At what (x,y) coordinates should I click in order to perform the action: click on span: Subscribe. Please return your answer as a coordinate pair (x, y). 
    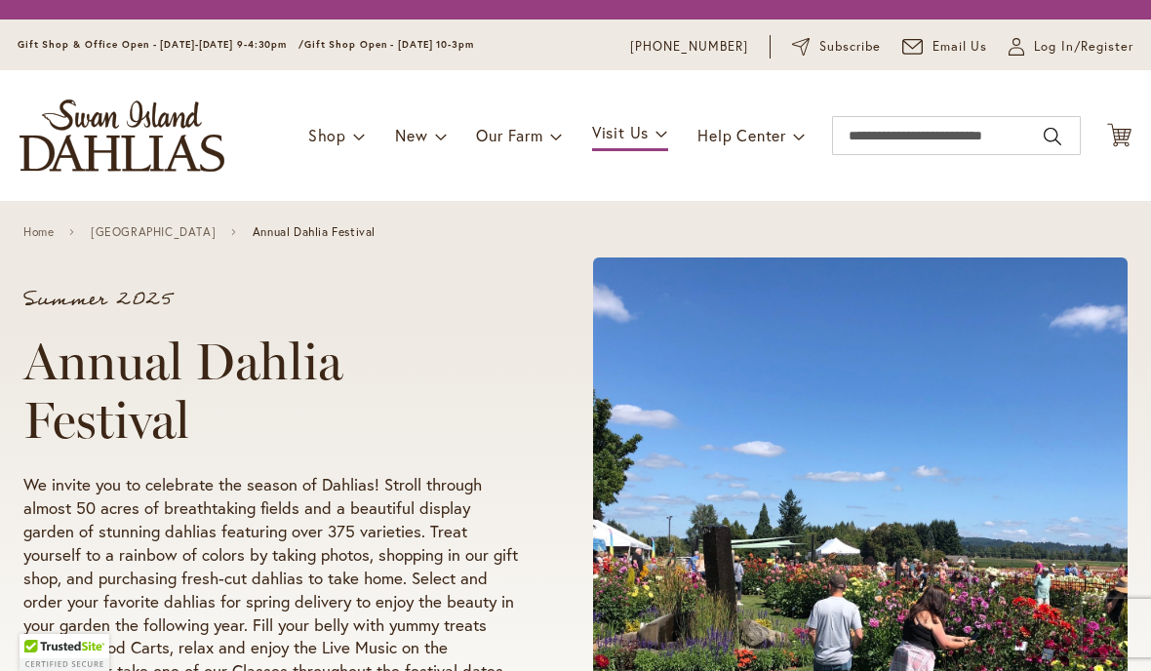
    Looking at the image, I should click on (849, 47).